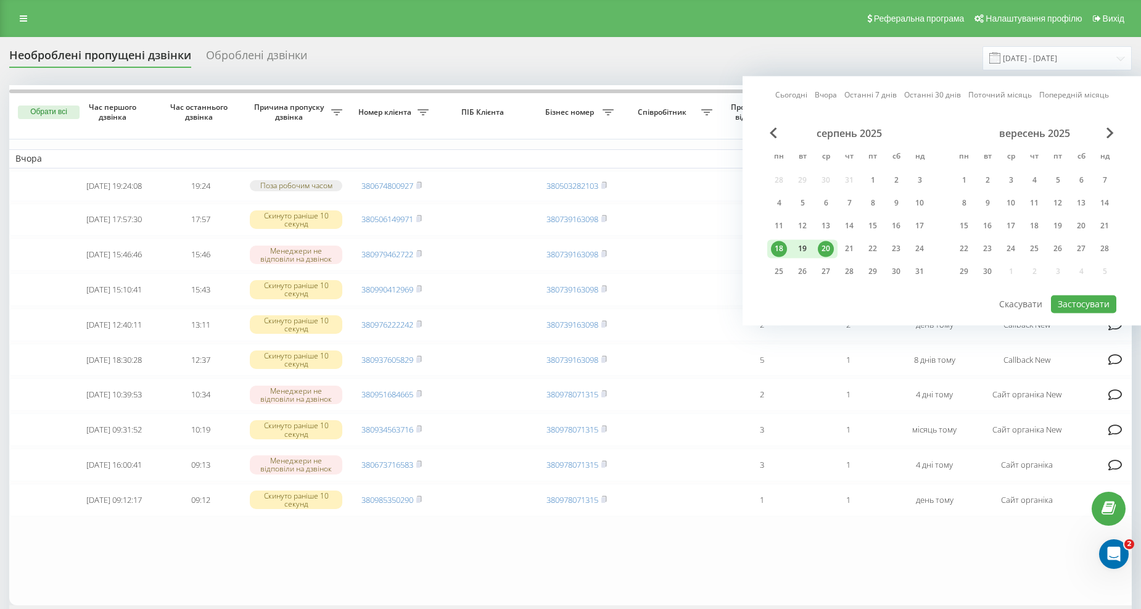  I want to click on div: 17, so click(920, 226).